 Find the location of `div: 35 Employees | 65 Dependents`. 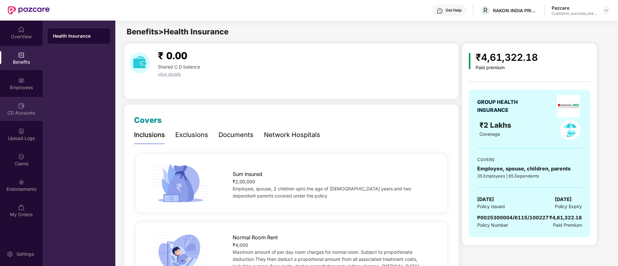

div: 35 Employees | 65 Dependents is located at coordinates (529, 176).